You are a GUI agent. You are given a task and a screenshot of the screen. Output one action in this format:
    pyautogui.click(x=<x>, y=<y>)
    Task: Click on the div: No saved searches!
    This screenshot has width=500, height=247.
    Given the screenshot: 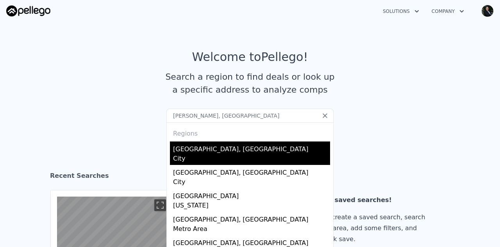 What is the action you would take?
    pyautogui.click(x=379, y=200)
    